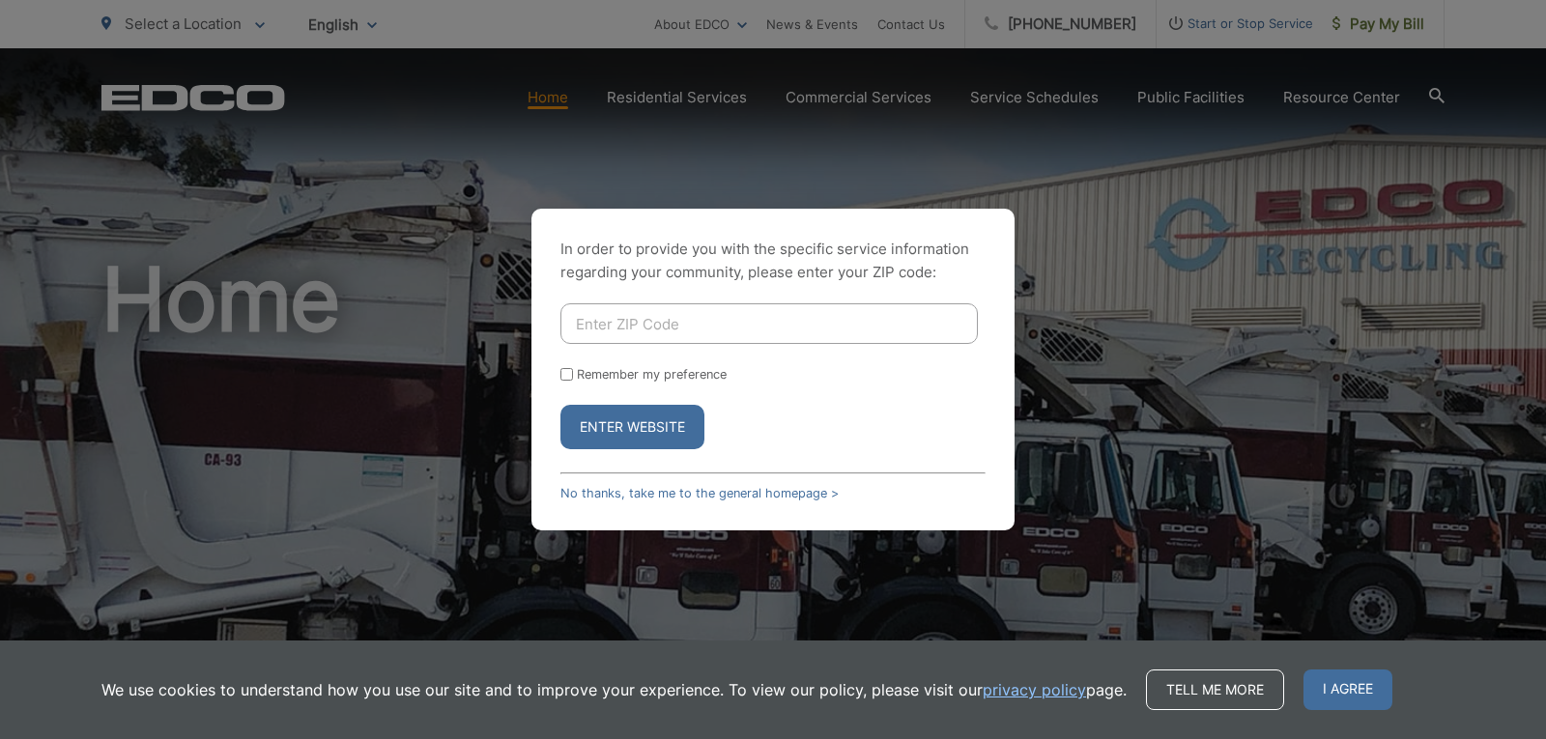 This screenshot has width=1546, height=739. Describe the element at coordinates (632, 427) in the screenshot. I see `button: Enter Website` at that location.